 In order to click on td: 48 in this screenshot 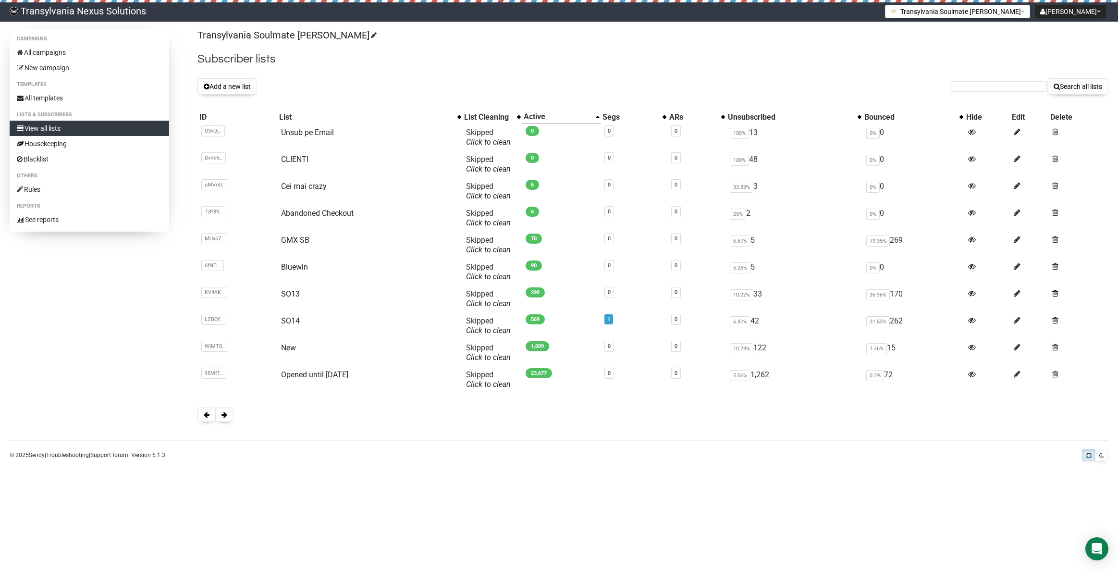, I will do `click(794, 164)`.